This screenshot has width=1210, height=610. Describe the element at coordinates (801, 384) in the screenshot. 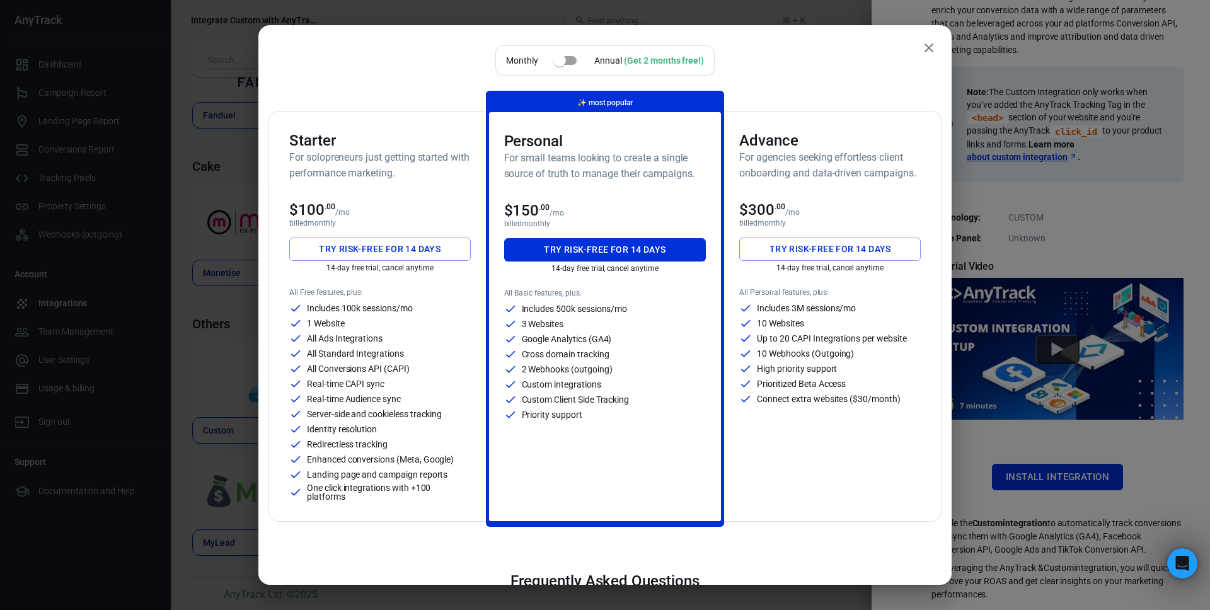

I see `p: Prioritized Beta Access` at that location.